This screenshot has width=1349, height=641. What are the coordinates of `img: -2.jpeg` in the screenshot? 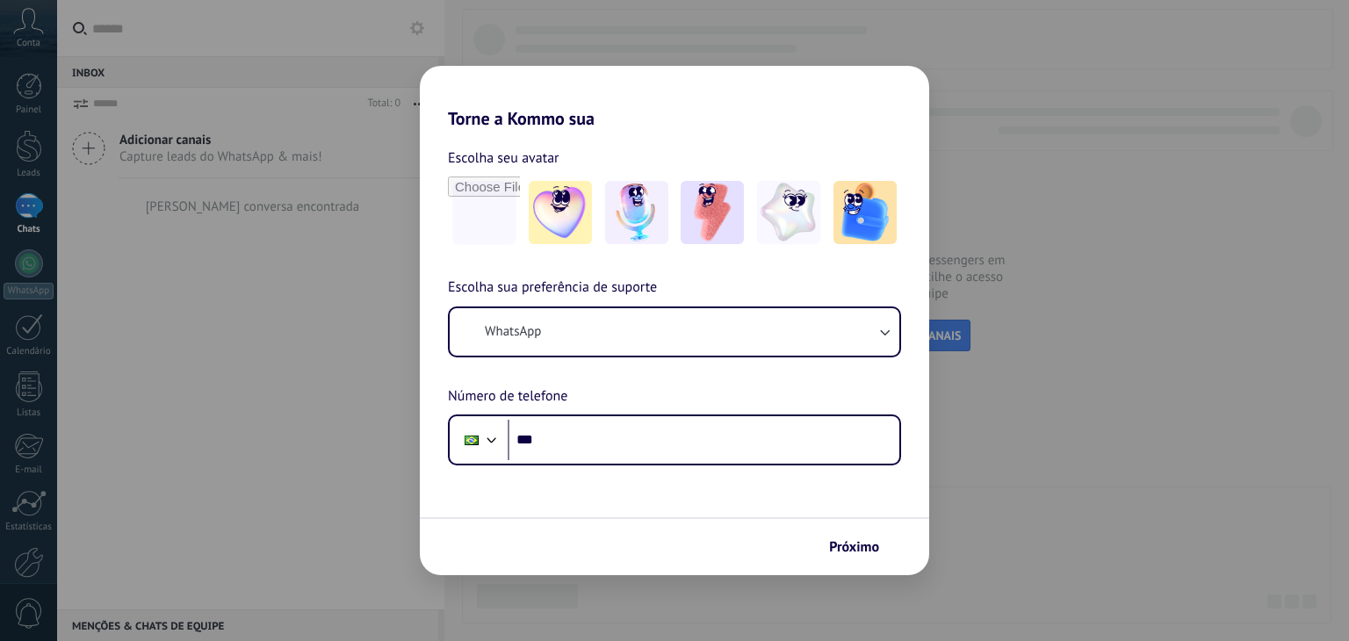 It's located at (637, 212).